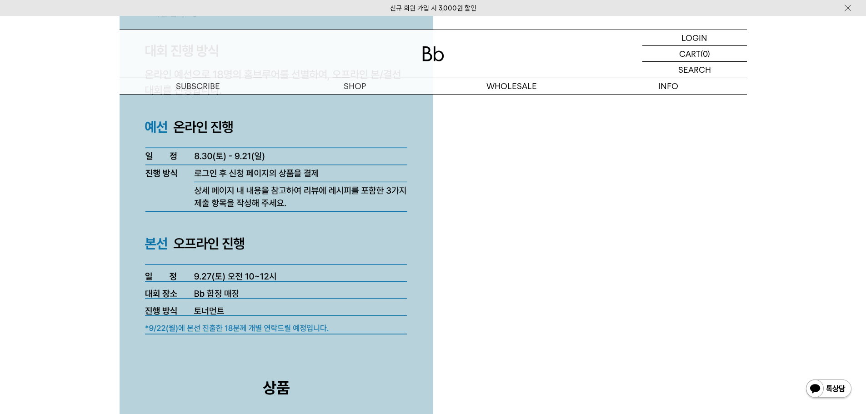 This screenshot has height=414, width=866. I want to click on p: LOGIN, so click(694, 38).